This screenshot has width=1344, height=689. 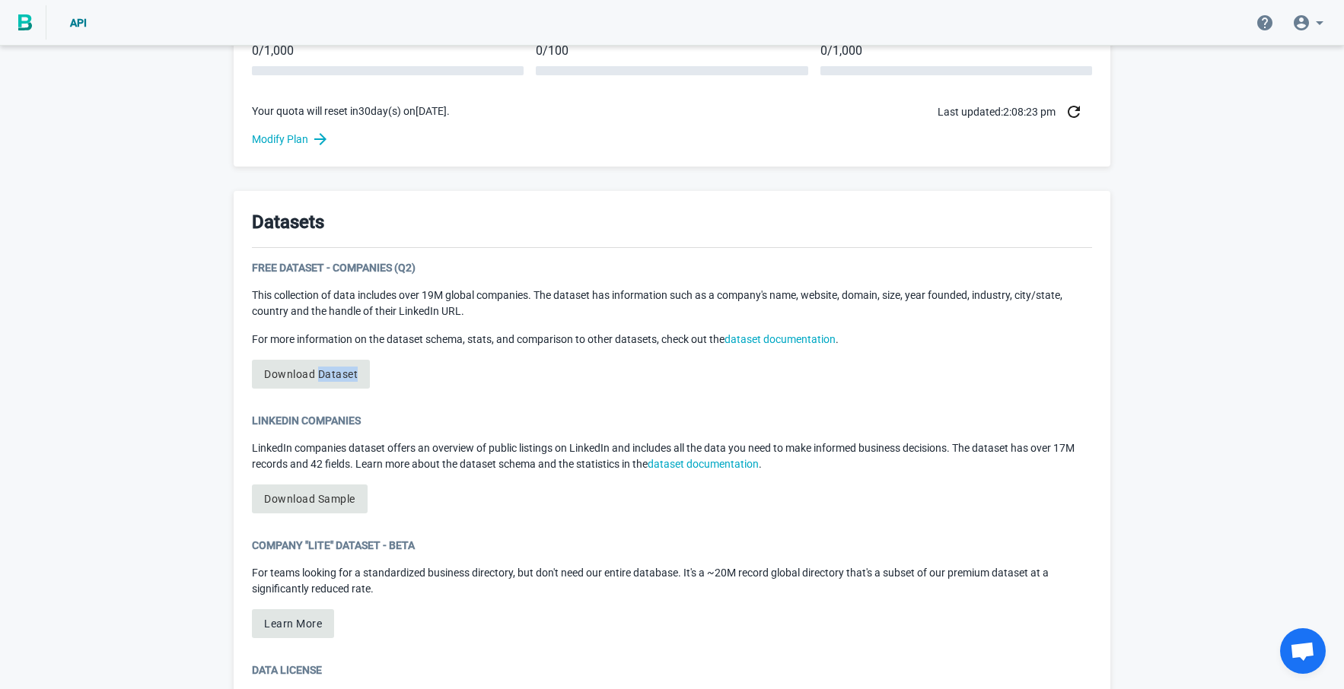 What do you see at coordinates (672, 581) in the screenshot?
I see `p: For teams looking for a standardized business directory, but don't need our entire database. It's...` at bounding box center [672, 581].